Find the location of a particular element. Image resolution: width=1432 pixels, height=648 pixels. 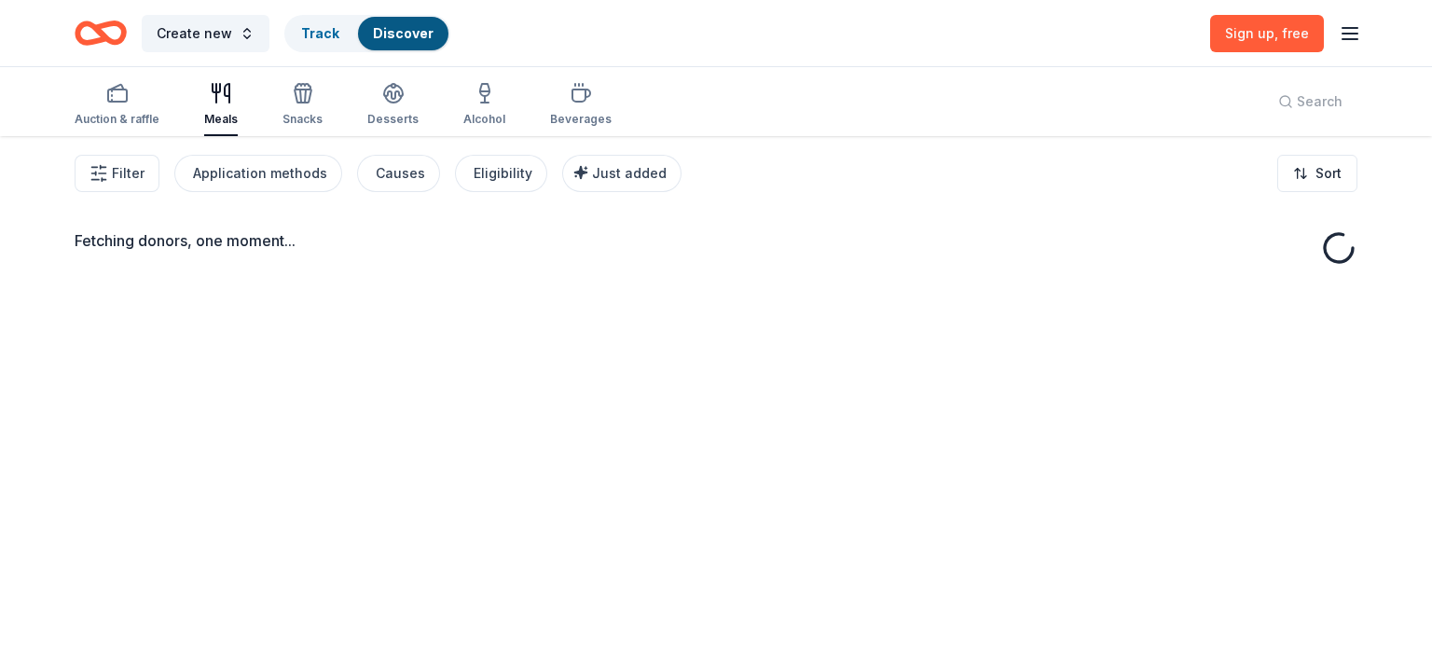

button: TrackDiscover is located at coordinates (367, 34).